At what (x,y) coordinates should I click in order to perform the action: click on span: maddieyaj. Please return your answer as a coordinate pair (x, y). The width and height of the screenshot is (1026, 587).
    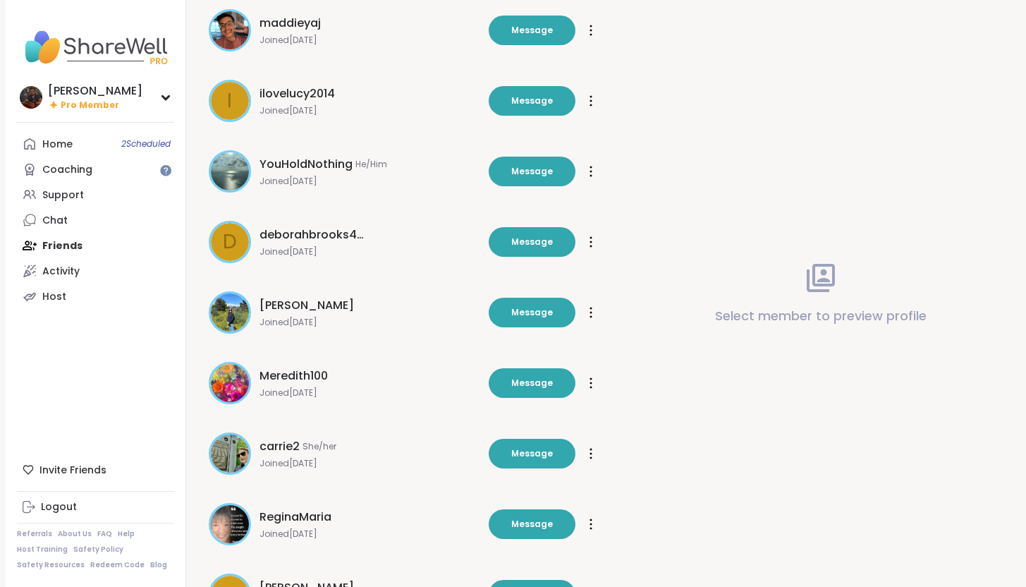
    Looking at the image, I should click on (290, 23).